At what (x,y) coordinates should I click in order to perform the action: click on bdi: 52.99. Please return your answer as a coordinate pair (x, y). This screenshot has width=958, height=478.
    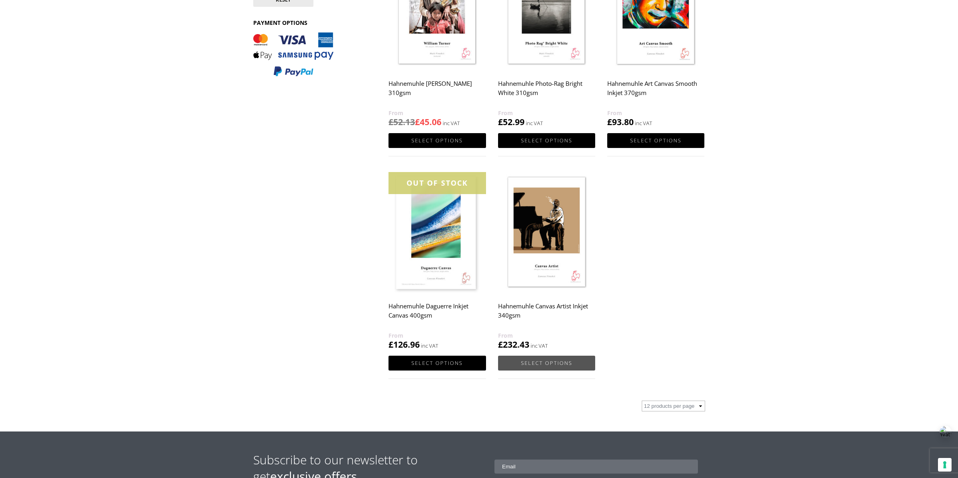
    Looking at the image, I should click on (511, 122).